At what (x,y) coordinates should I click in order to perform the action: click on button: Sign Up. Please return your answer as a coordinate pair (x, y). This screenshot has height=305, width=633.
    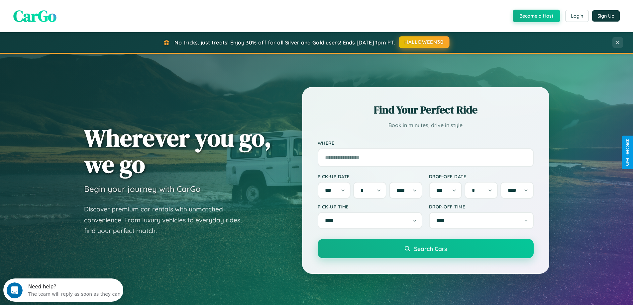
    Looking at the image, I should click on (605, 16).